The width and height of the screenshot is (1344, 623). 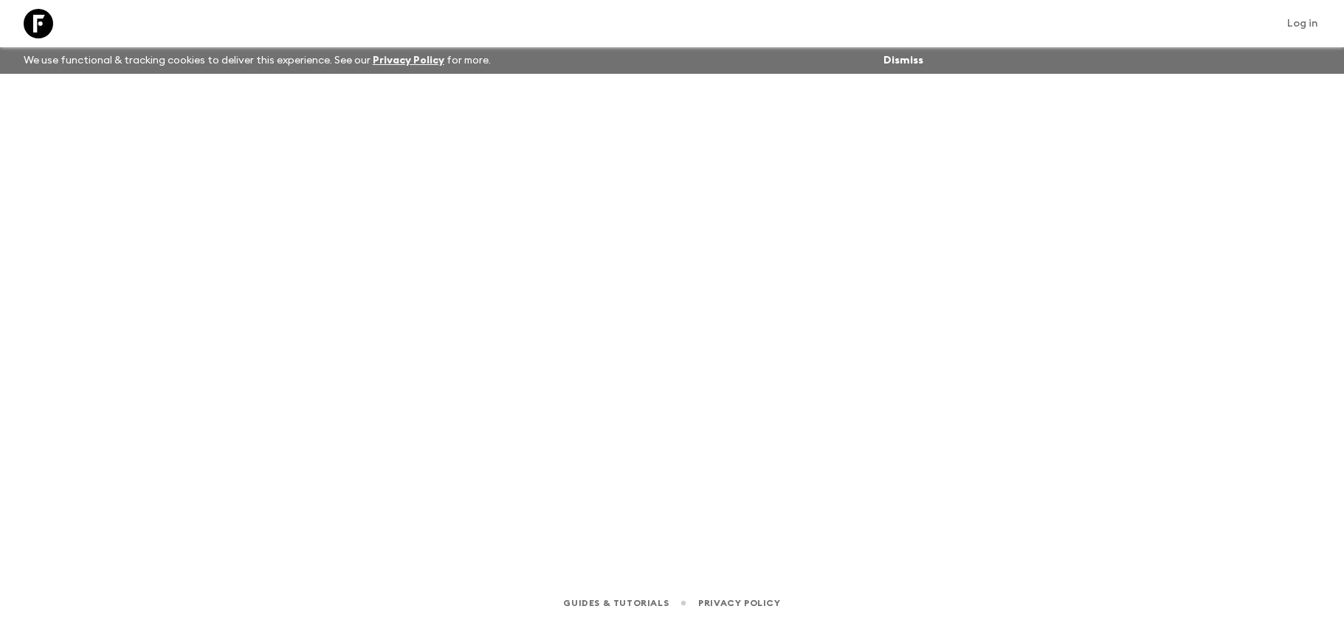 What do you see at coordinates (616, 603) in the screenshot?
I see `a: Guides & Tutorials` at bounding box center [616, 603].